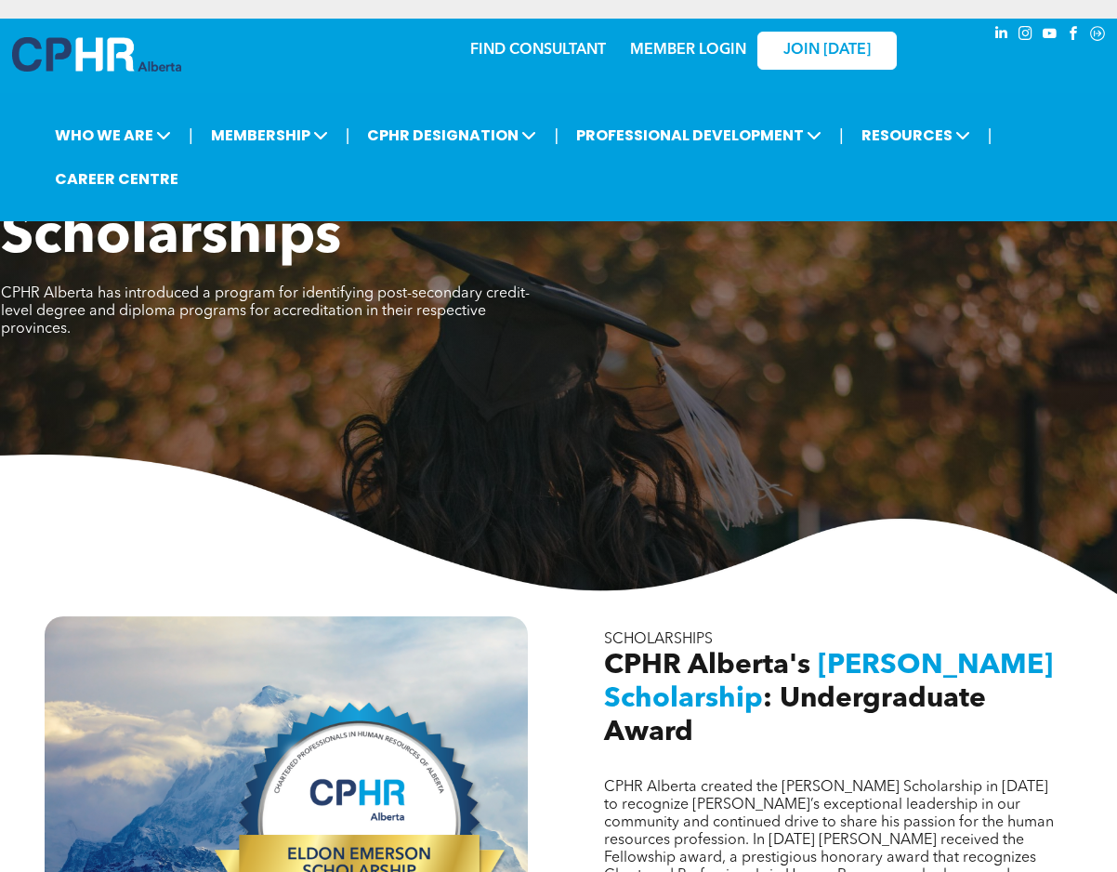 The image size is (1117, 872). Describe the element at coordinates (658, 639) in the screenshot. I see `span: SCHOLARSHIPS` at that location.